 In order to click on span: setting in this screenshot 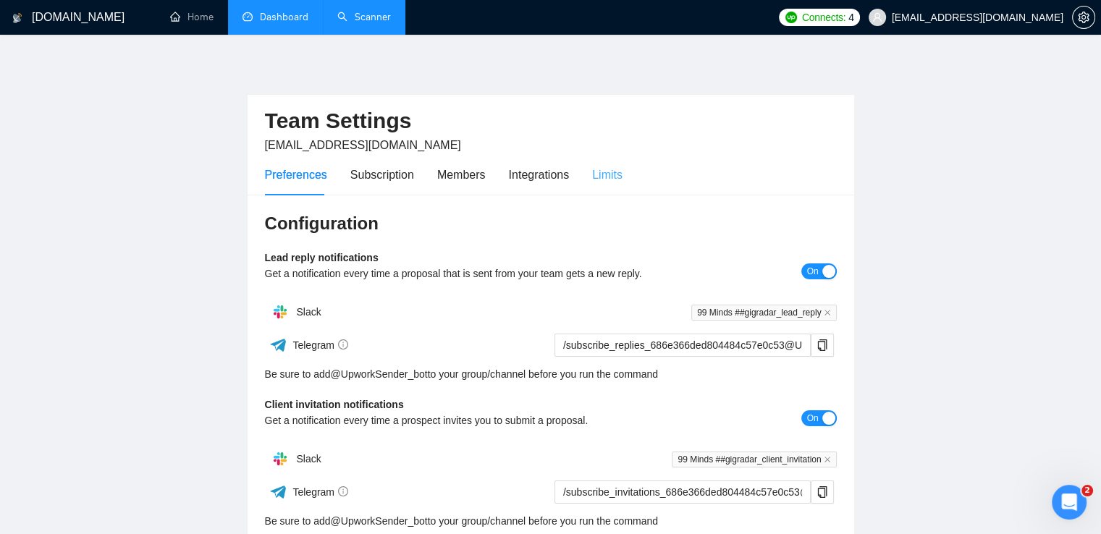, I will do `click(1084, 17)`.